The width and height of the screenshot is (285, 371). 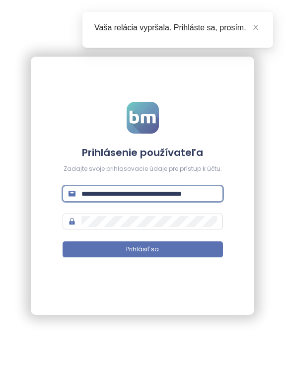 I want to click on span: lock, so click(x=72, y=222).